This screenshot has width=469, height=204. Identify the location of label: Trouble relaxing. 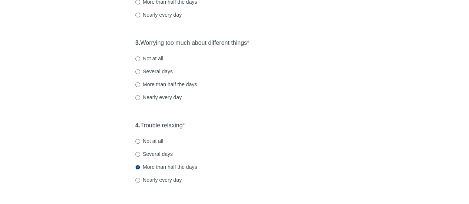
(160, 126).